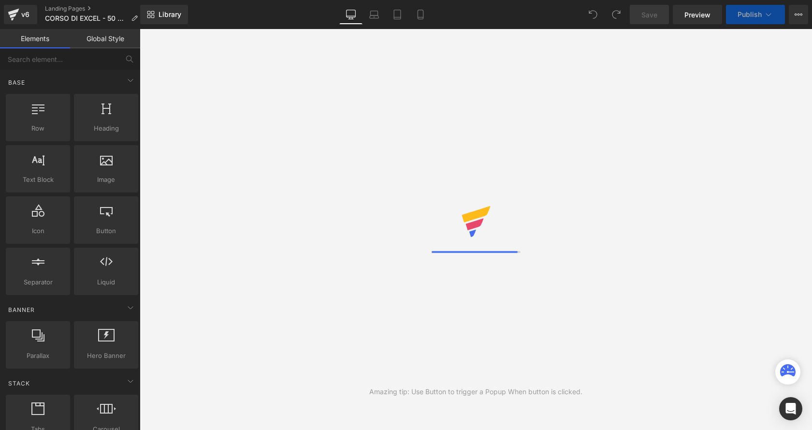  I want to click on span: Library, so click(170, 15).